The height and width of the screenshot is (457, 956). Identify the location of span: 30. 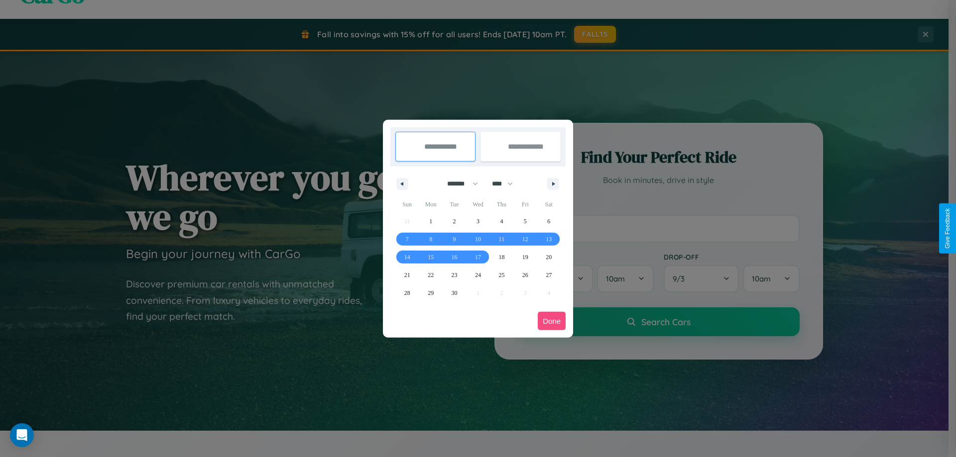
(454, 293).